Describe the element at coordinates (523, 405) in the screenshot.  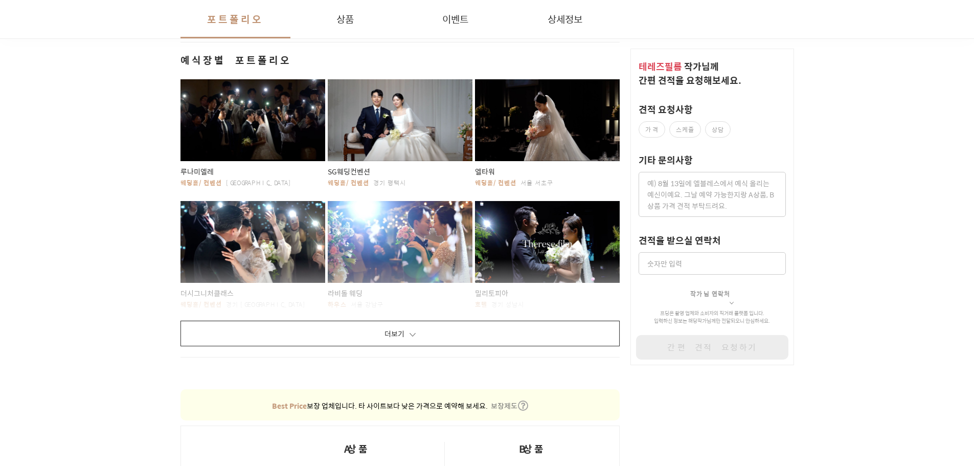
I see `img: icon-question.5a88751f.svg` at that location.